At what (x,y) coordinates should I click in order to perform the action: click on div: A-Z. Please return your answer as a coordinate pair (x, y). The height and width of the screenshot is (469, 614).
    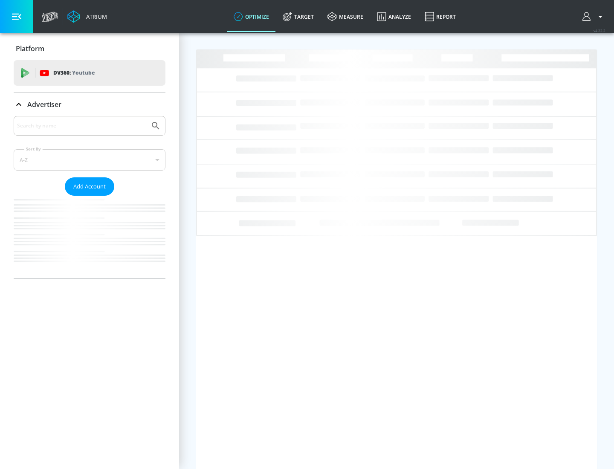
    Looking at the image, I should click on (90, 160).